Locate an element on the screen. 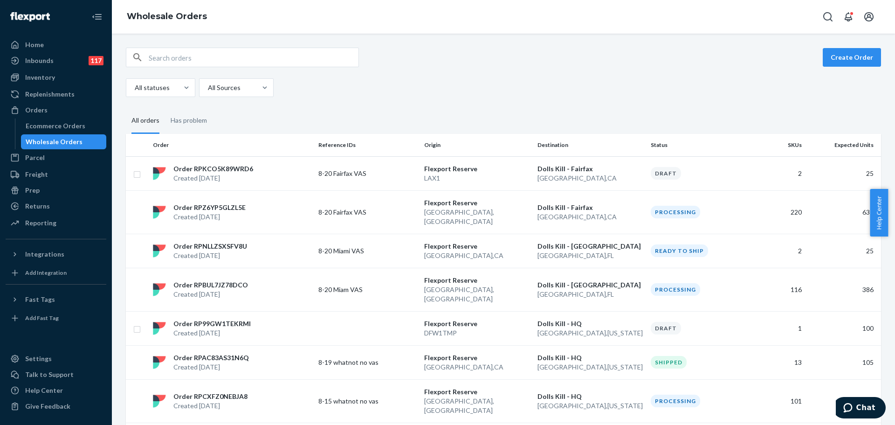  a: Help Center is located at coordinates (56, 390).